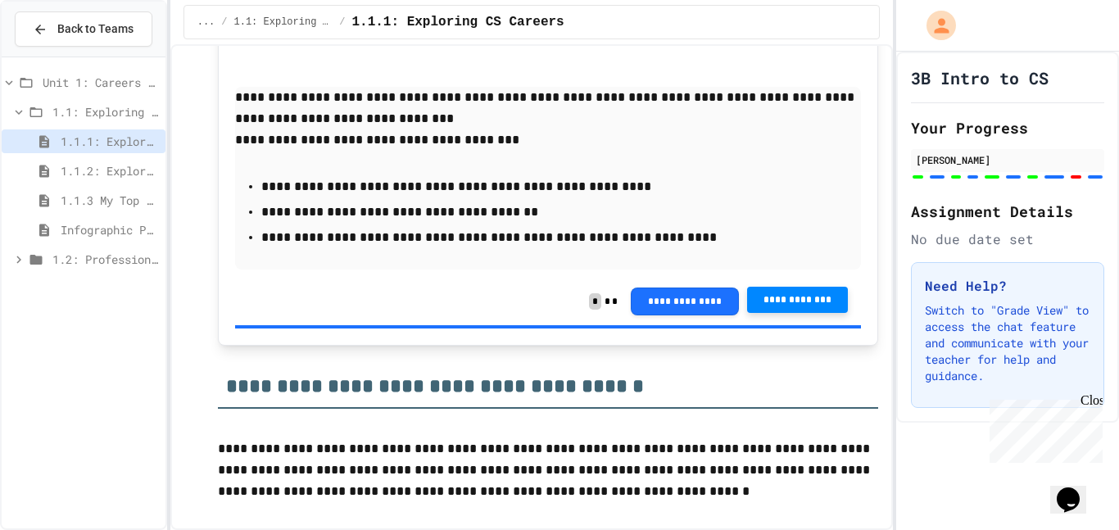 Image resolution: width=1119 pixels, height=530 pixels. Describe the element at coordinates (95, 29) in the screenshot. I see `span: Back to Teams` at that location.